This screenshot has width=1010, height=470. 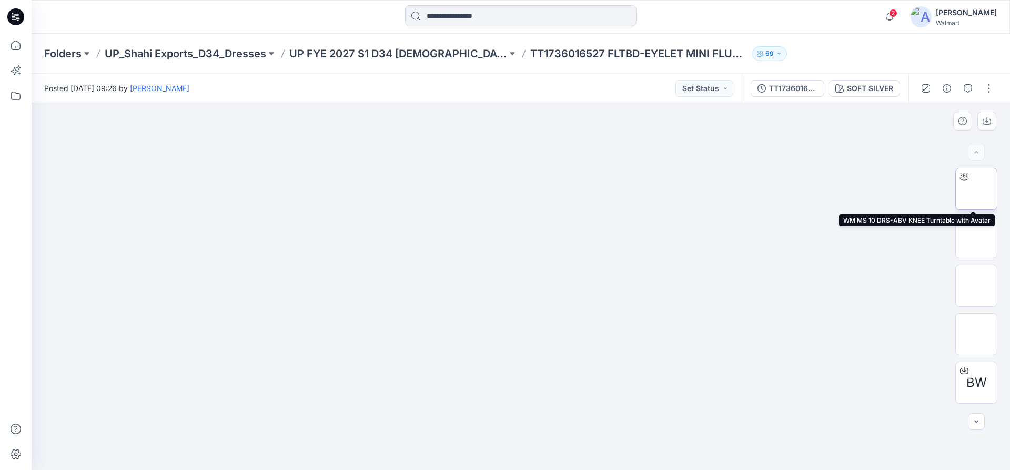 I want to click on img: WM MS 10 DRS-ABV KNEE Colorway wo Avatar, so click(x=976, y=237).